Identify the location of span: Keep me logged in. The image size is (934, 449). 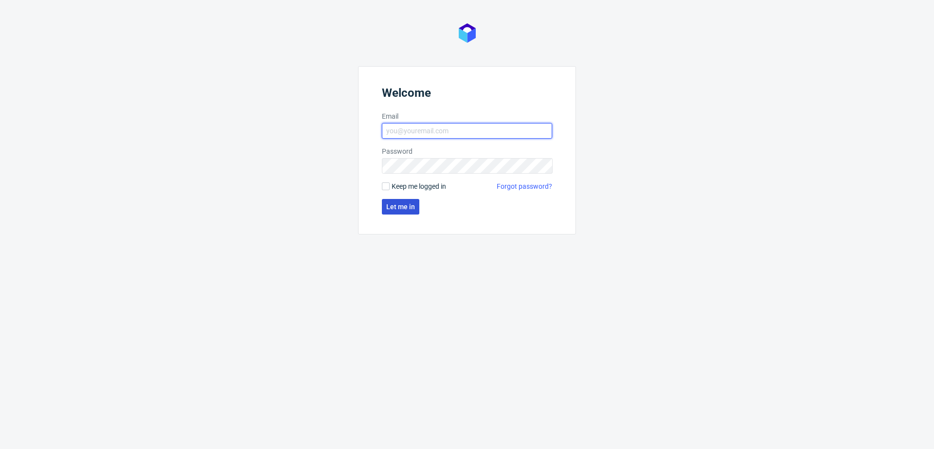
(419, 186).